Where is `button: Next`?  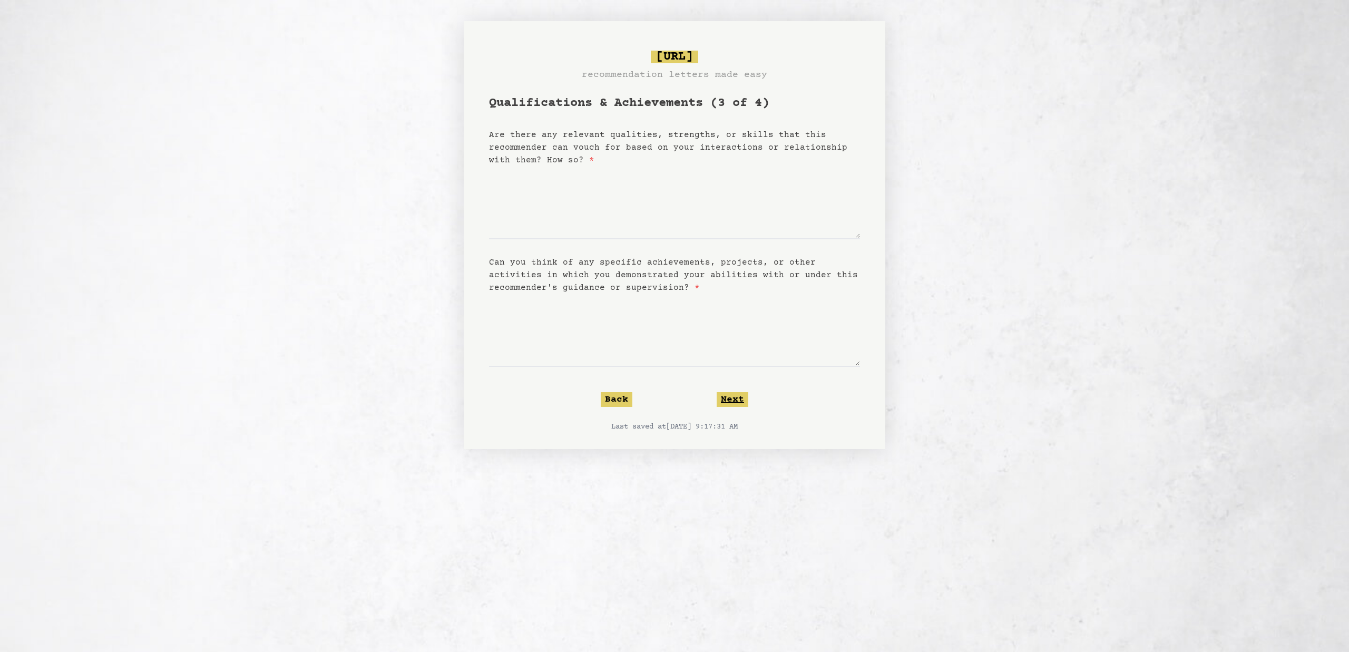 button: Next is located at coordinates (732, 399).